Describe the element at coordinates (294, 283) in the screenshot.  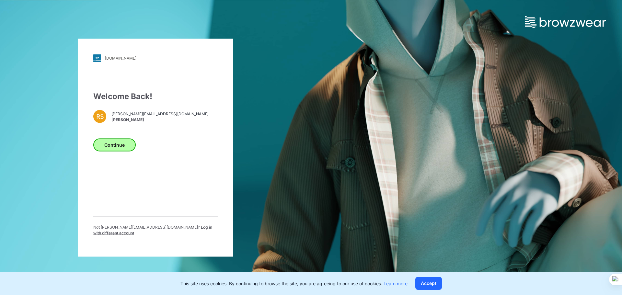
I see `p: This site uses cookies. By continuing to browse the site, you are agreeing to our use of cookies.` at that location.